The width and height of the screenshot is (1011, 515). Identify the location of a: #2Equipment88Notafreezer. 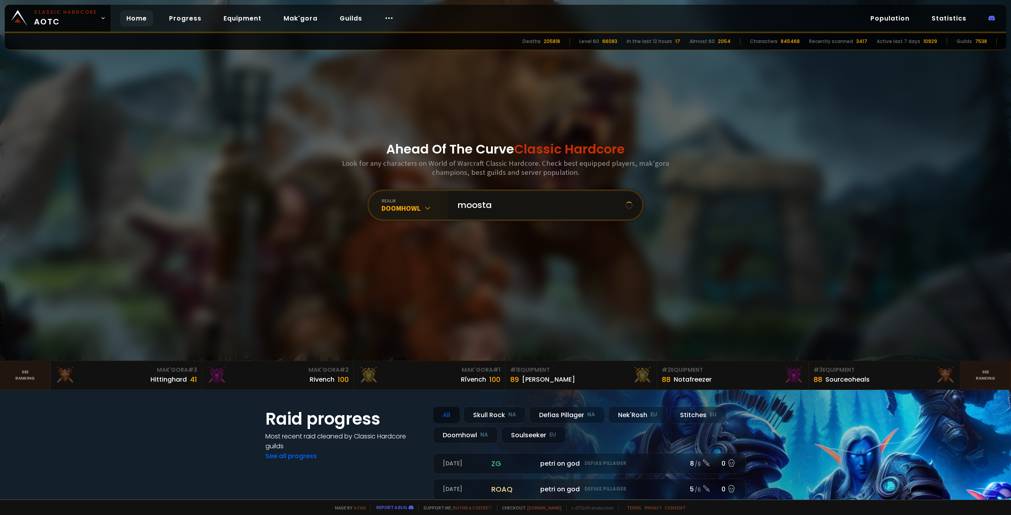
(733, 375).